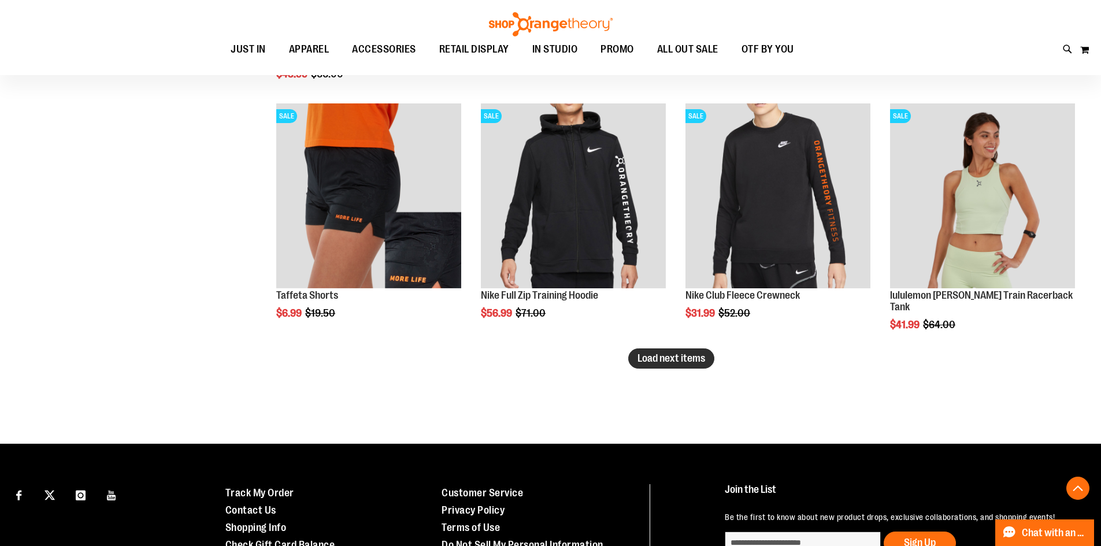 The height and width of the screenshot is (546, 1101). Describe the element at coordinates (369, 196) in the screenshot. I see `a: Product image for Camo Tafetta ShortsSALE` at that location.